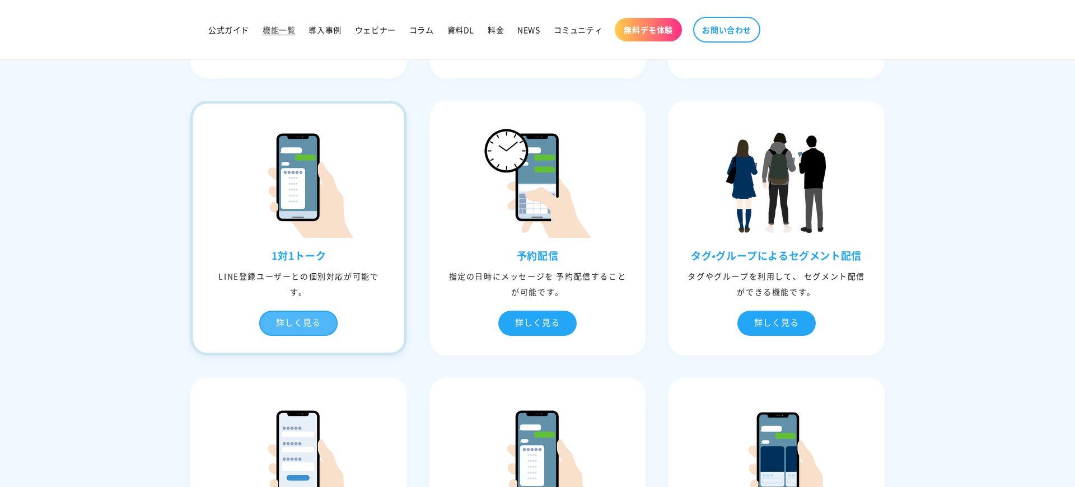 The width and height of the screenshot is (1075, 487). I want to click on h3: タグ•グループによるセグメント配信, so click(776, 255).